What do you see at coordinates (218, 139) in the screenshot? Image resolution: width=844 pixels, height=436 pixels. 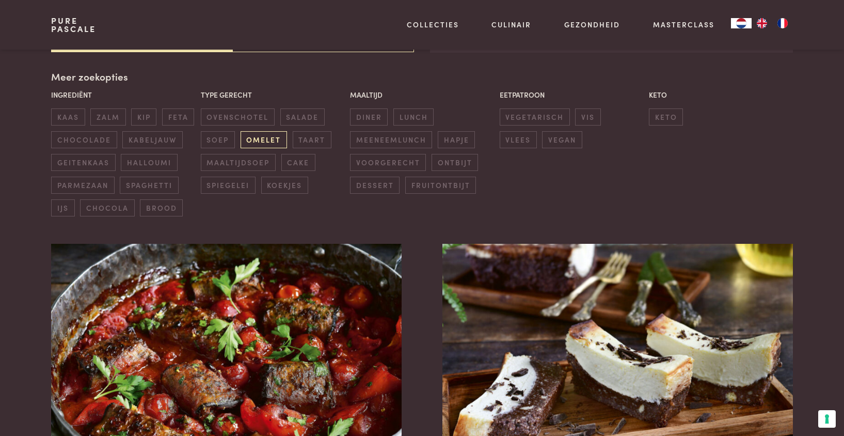 I see `span: soep` at bounding box center [218, 139].